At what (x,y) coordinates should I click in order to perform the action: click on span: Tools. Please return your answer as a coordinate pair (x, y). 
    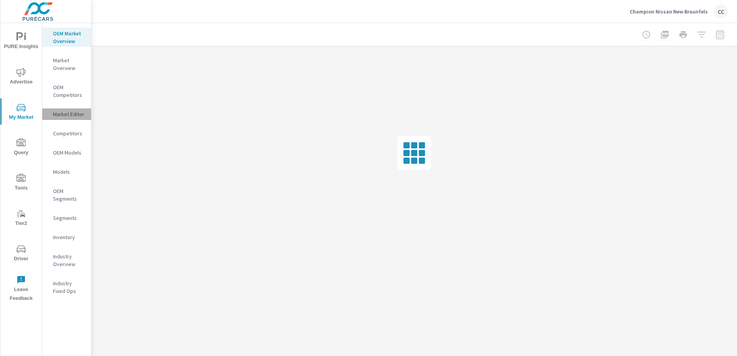
    Looking at the image, I should click on (21, 183).